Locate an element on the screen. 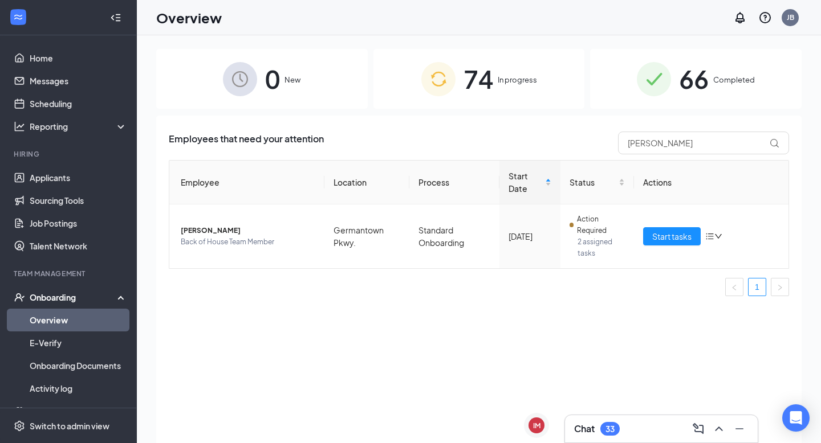 This screenshot has width=821, height=443. h1: Overview is located at coordinates (189, 18).